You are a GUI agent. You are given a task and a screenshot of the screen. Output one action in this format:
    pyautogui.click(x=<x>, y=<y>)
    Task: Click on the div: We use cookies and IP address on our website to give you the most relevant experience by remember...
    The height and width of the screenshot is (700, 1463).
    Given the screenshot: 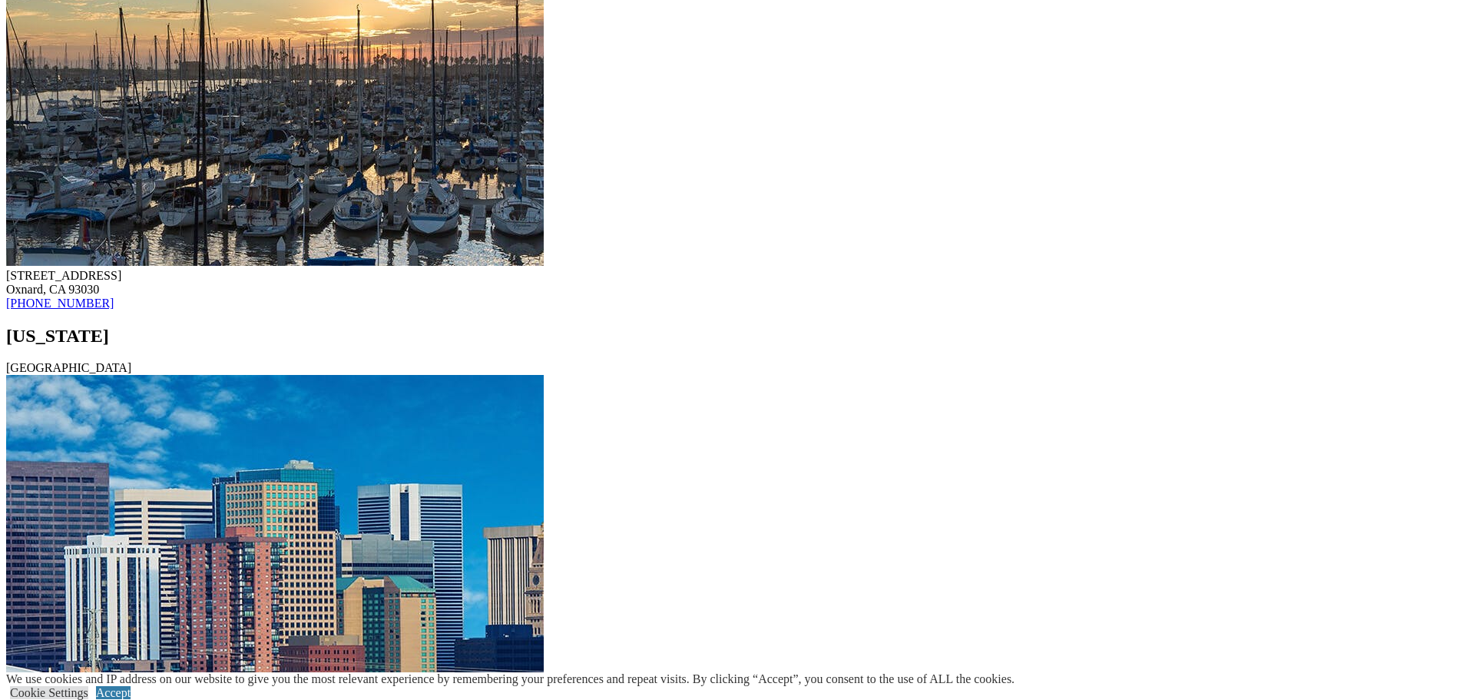 What is the action you would take?
    pyautogui.click(x=510, y=679)
    